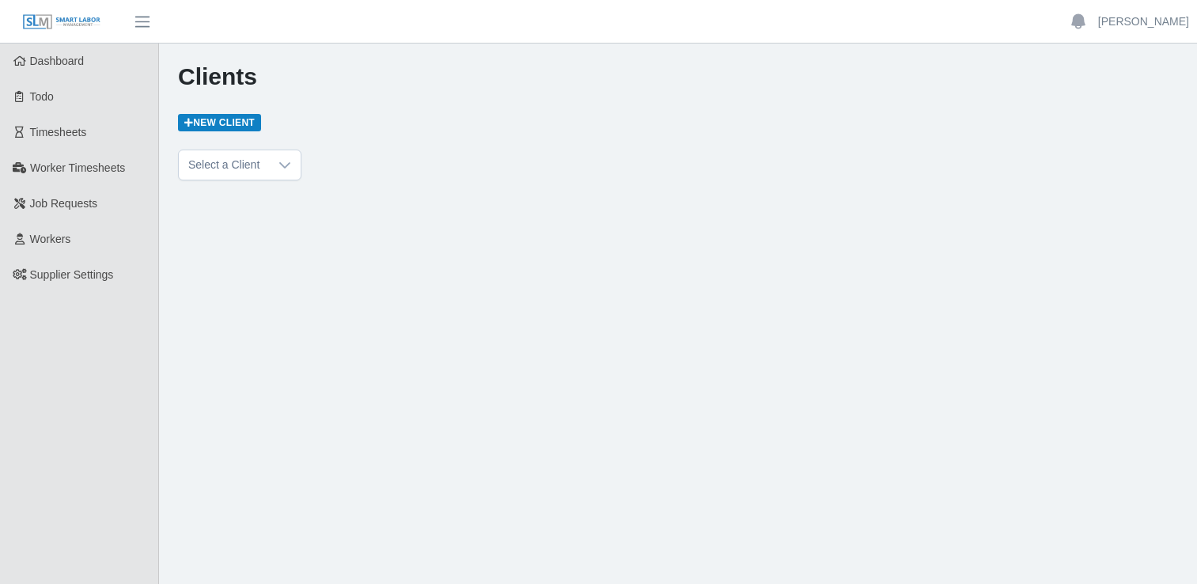 The height and width of the screenshot is (584, 1197). What do you see at coordinates (72, 274) in the screenshot?
I see `span: Supplier Settings` at bounding box center [72, 274].